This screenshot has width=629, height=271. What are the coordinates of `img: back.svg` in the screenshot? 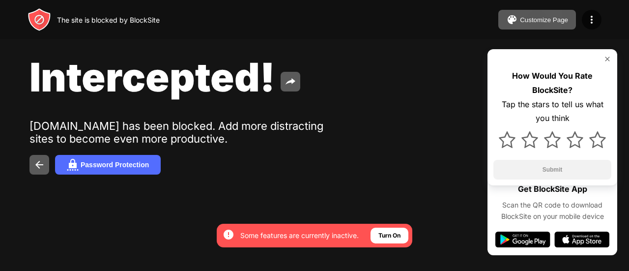 It's located at (39, 165).